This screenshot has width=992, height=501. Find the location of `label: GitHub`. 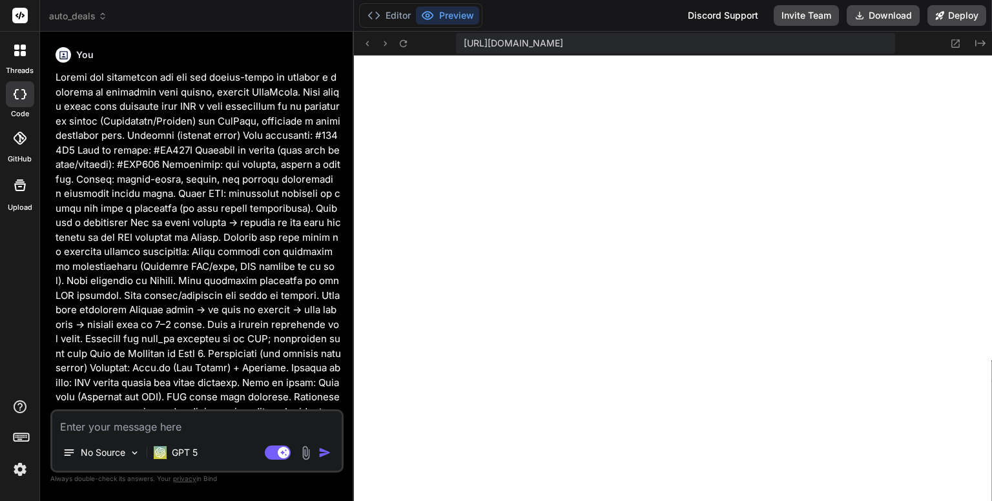

label: GitHub is located at coordinates (19, 159).